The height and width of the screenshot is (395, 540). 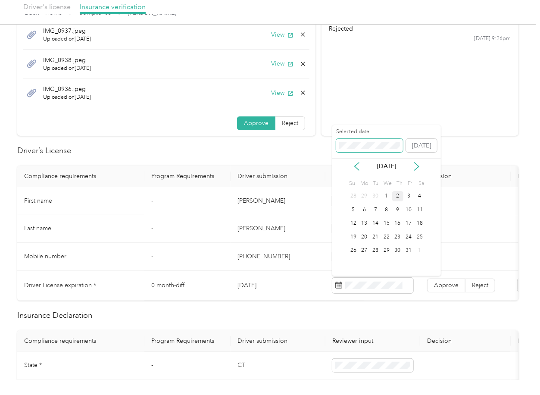 I want to click on div: 16, so click(x=398, y=223).